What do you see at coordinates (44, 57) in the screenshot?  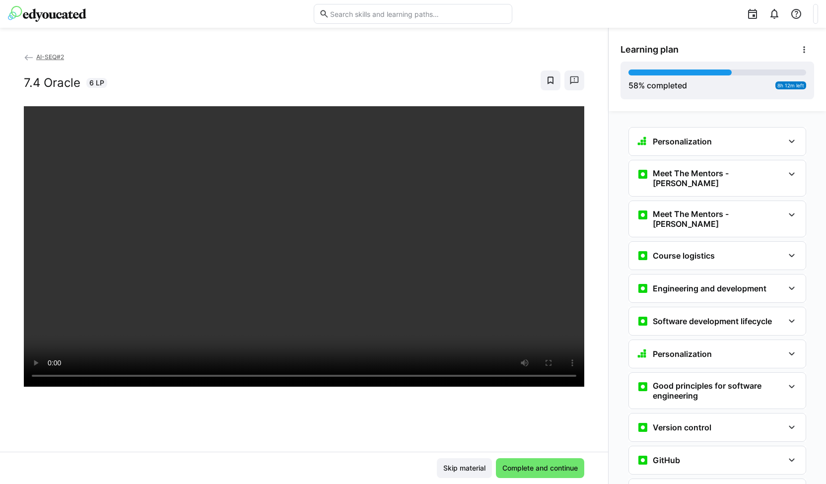 I see `a: AI-SEQ#2` at bounding box center [44, 57].